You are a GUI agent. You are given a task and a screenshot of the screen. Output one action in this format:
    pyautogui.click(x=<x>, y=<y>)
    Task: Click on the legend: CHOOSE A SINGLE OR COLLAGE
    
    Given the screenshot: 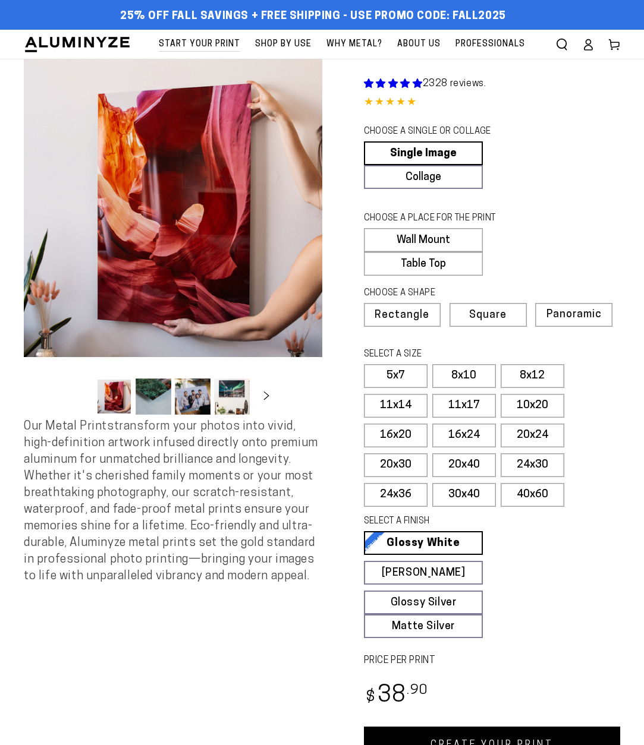 What is the action you would take?
    pyautogui.click(x=438, y=132)
    